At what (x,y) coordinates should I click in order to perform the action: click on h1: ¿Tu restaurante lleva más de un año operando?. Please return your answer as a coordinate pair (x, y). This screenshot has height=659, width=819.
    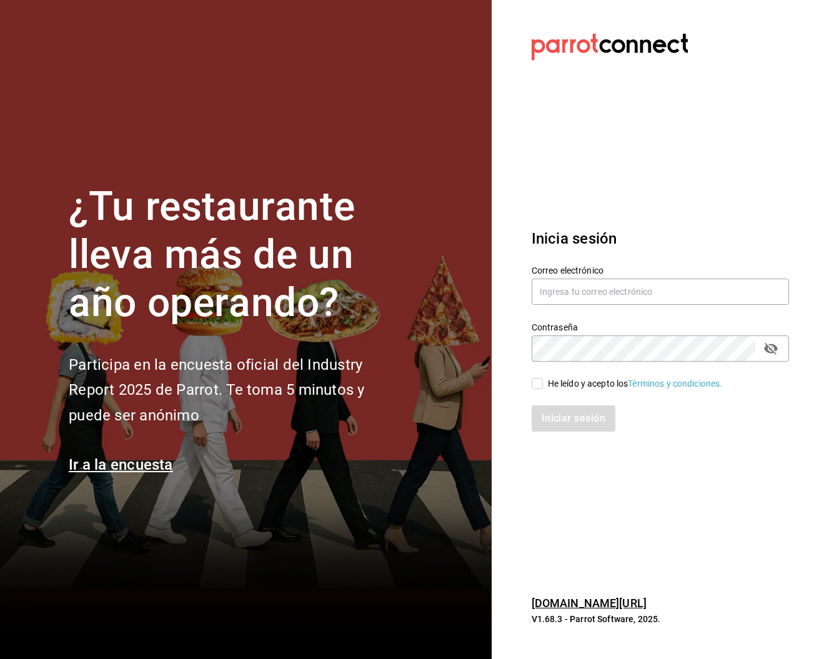
    Looking at the image, I should click on (237, 255).